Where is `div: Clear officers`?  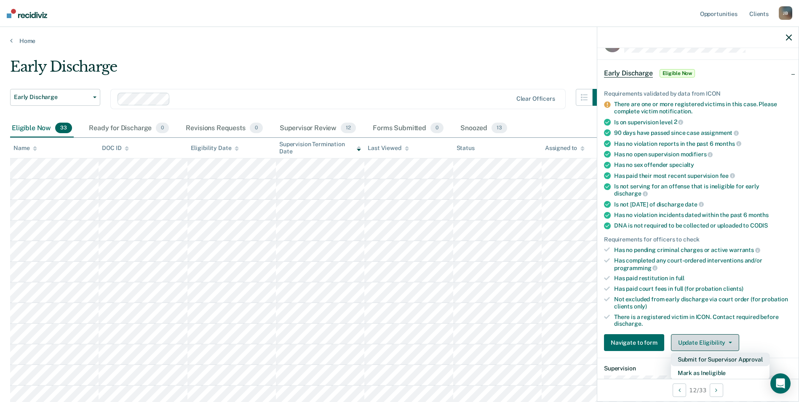 div: Clear officers is located at coordinates (536, 99).